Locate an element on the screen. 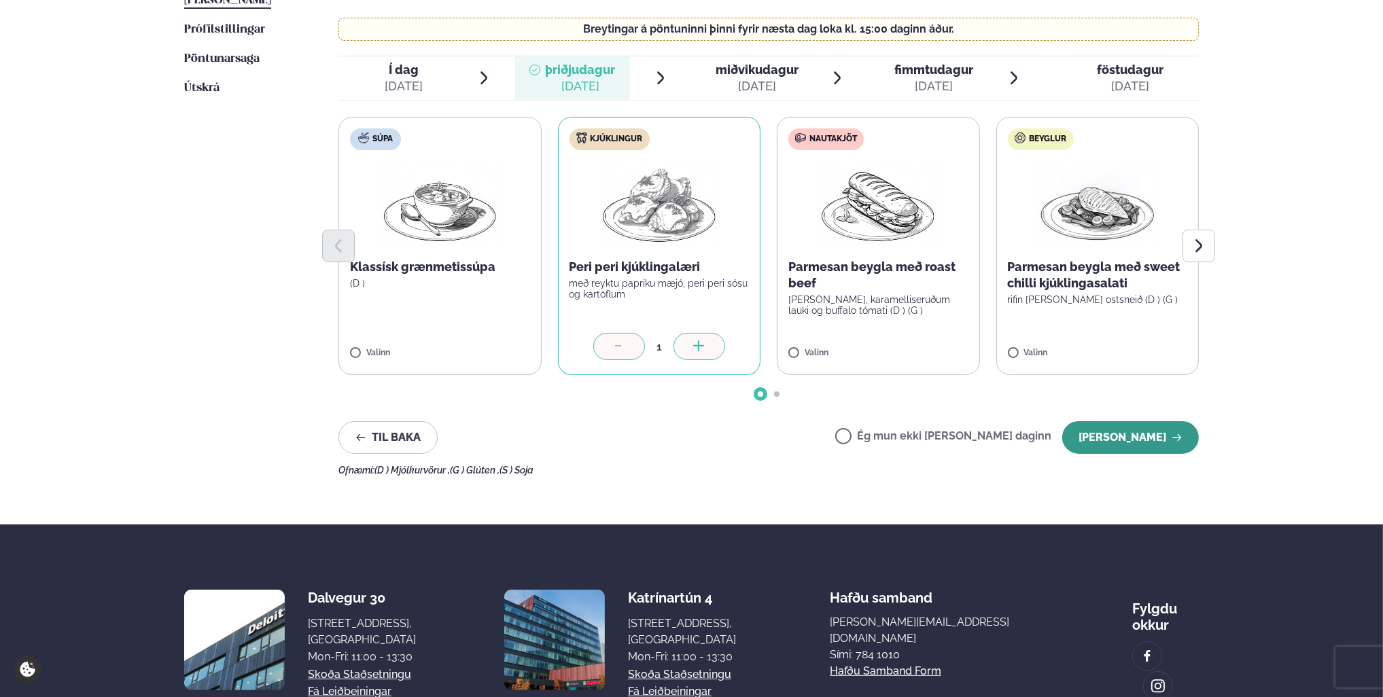  span: þriðjudagur is located at coordinates (581, 69).